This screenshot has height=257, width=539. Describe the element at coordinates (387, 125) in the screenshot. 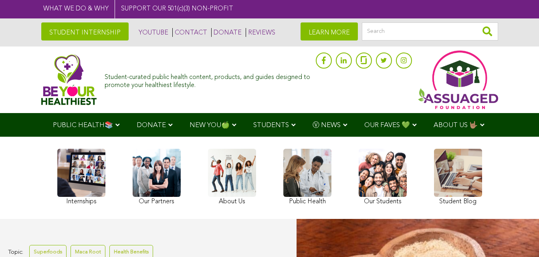

I see `span: OUR FAVES 💚` at that location.